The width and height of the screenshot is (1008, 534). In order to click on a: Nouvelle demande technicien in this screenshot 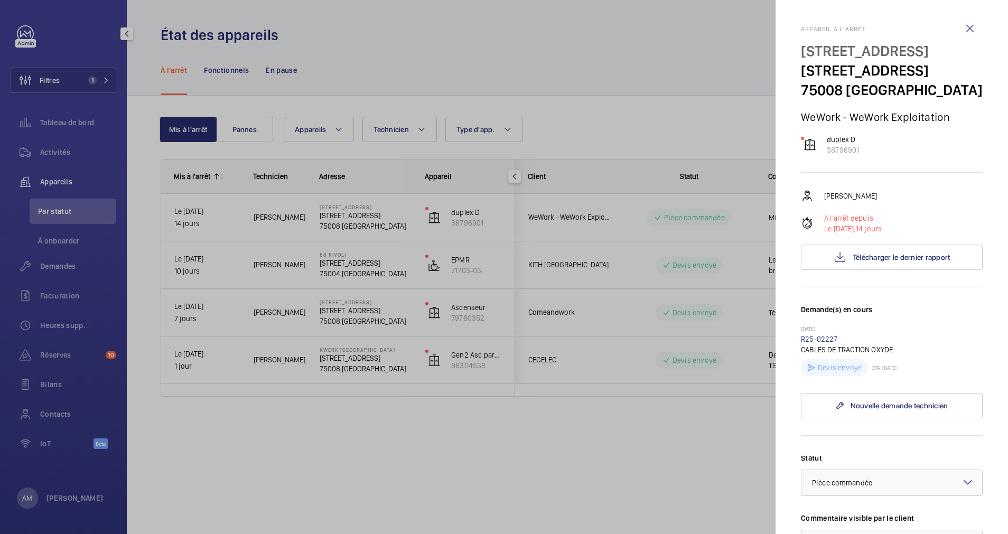, I will do `click(892, 406)`.